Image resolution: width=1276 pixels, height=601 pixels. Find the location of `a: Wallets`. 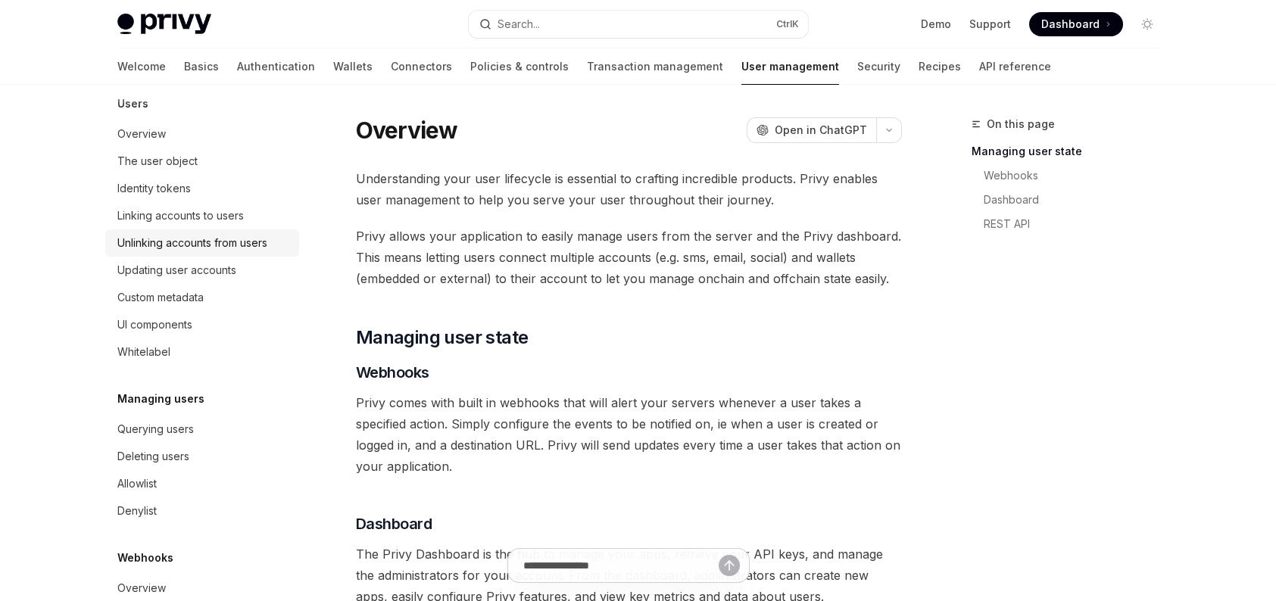

a: Wallets is located at coordinates (353, 67).